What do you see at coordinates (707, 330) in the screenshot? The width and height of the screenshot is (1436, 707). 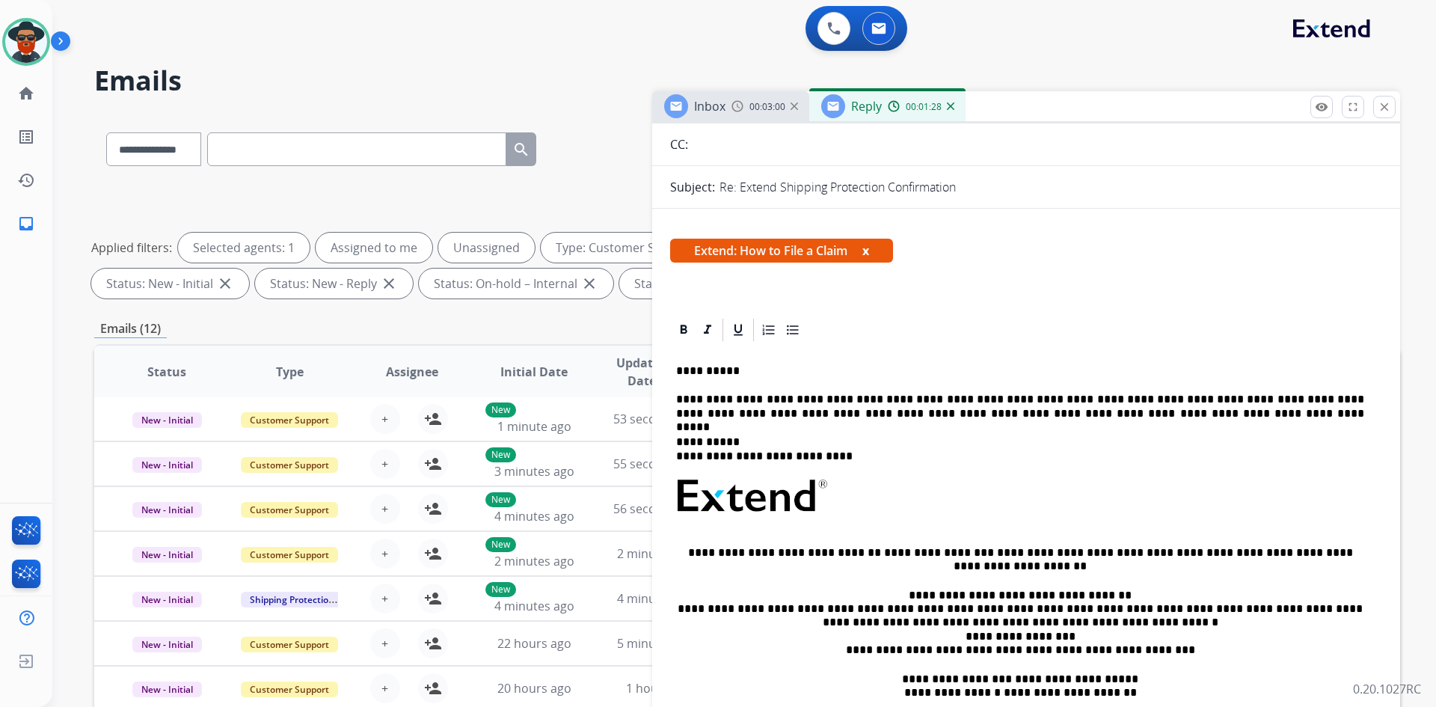 I see `div: Italic` at bounding box center [707, 330].